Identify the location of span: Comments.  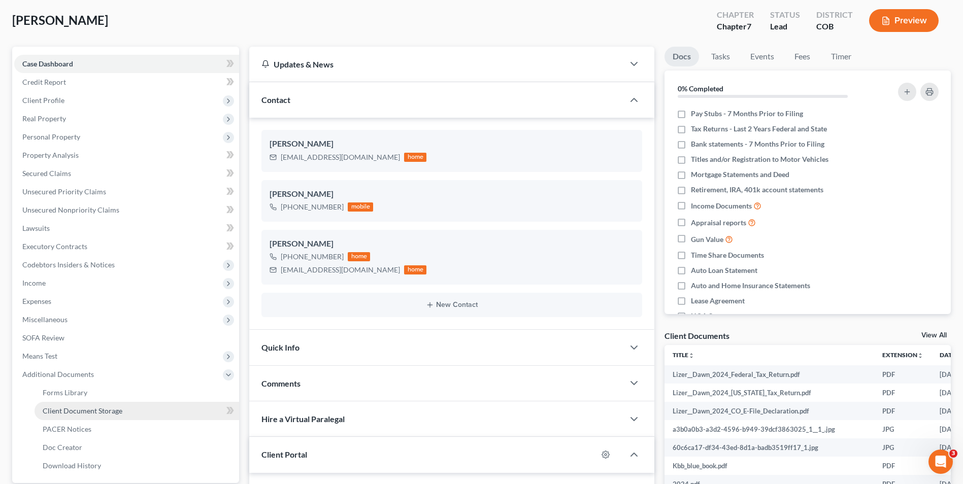
(281, 383).